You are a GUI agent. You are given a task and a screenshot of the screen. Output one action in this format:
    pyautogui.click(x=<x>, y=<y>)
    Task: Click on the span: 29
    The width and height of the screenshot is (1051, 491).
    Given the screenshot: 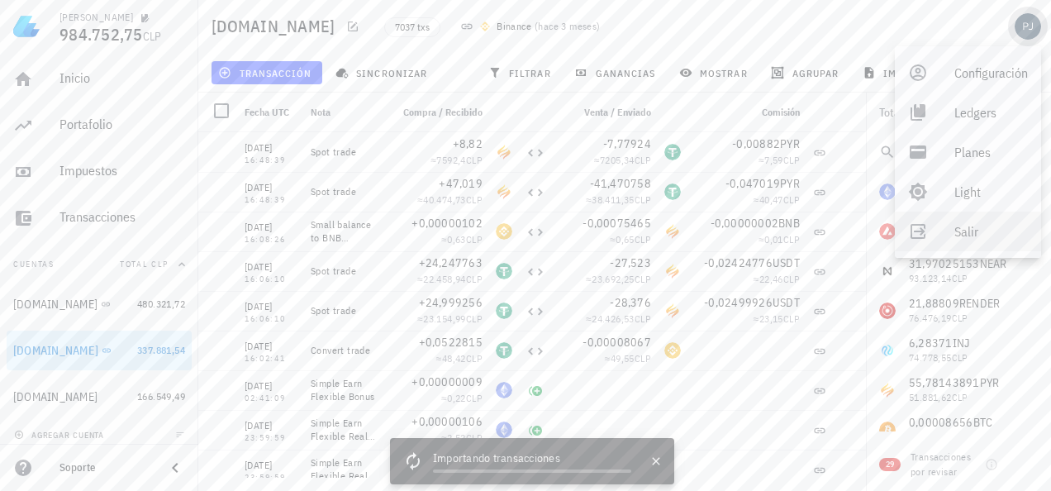 What is the action you would take?
    pyautogui.click(x=890, y=464)
    